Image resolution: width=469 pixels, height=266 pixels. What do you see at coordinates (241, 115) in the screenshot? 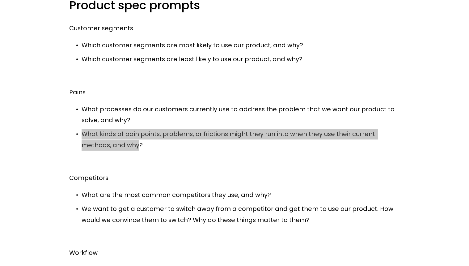
I see `p: What processes do our customers currently use to address the problem that we want our product to ...` at bounding box center [241, 115].